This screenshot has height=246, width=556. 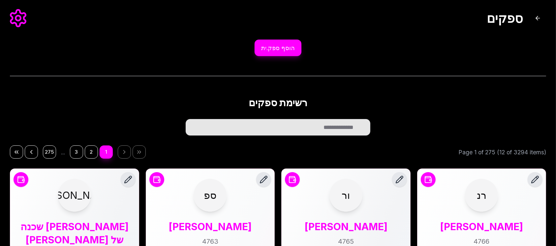 What do you see at coordinates (18, 18) in the screenshot?
I see `button: פתח הגדרות ספק.ית` at bounding box center [18, 18].